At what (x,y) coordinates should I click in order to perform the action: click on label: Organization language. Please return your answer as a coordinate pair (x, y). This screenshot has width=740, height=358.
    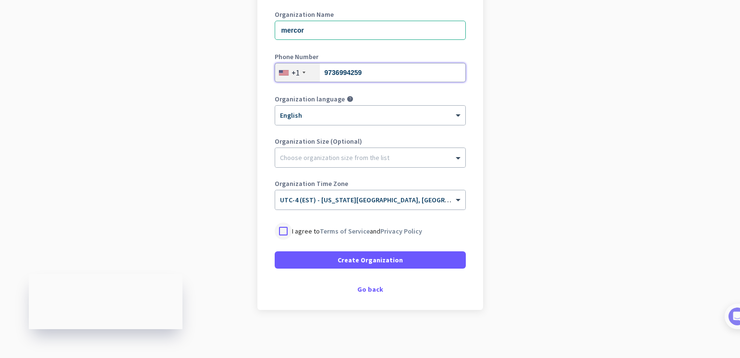
    Looking at the image, I should click on (310, 99).